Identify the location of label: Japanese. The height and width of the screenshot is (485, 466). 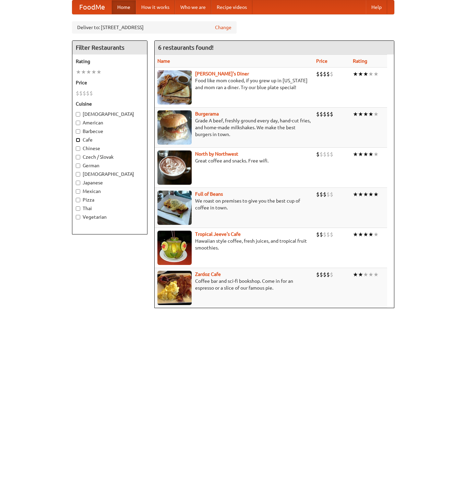
(110, 183).